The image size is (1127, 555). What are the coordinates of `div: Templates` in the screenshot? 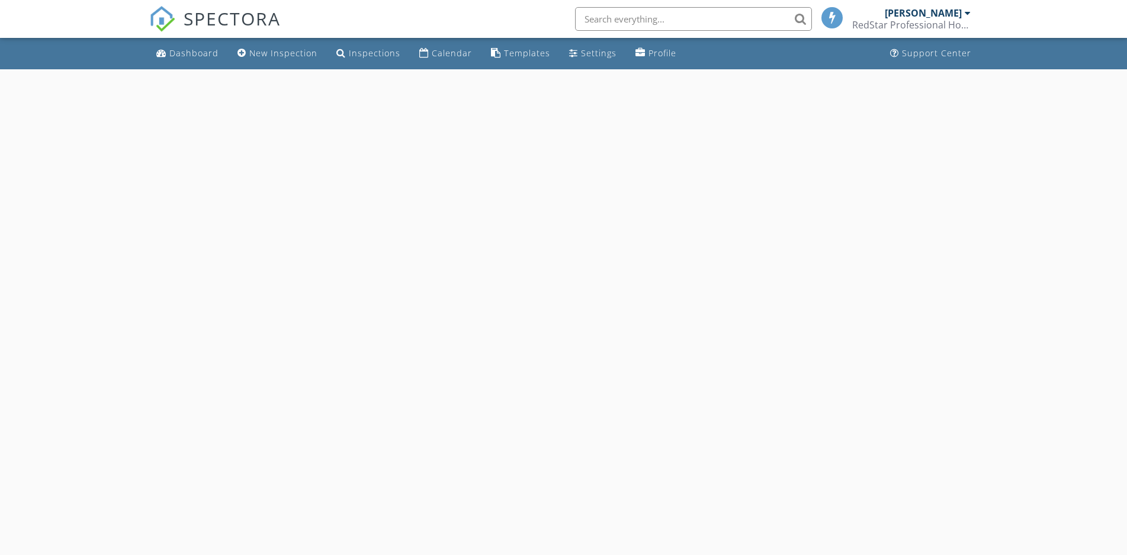 It's located at (527, 53).